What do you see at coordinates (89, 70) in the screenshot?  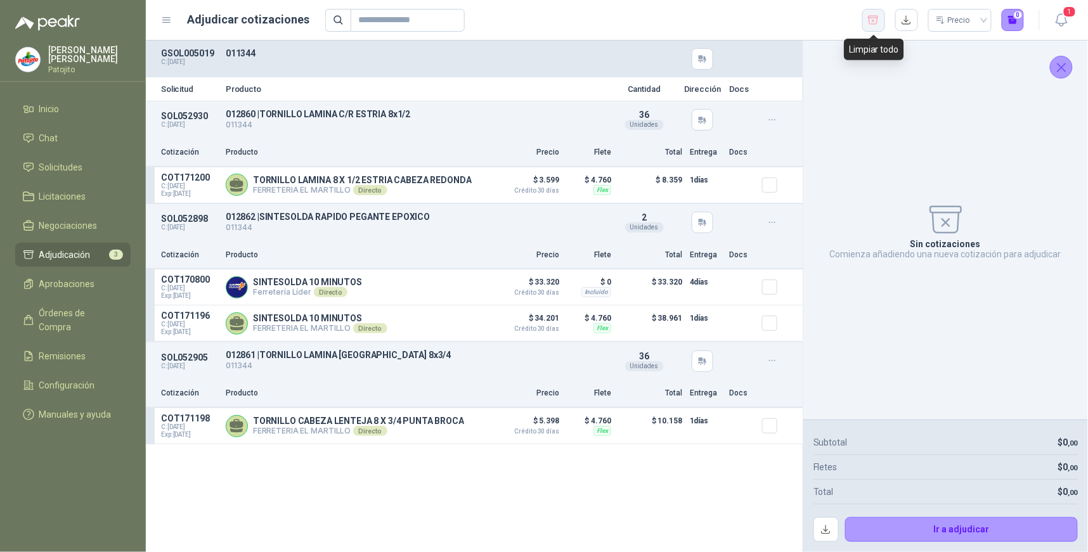 I see `p: Patojito` at bounding box center [89, 70].